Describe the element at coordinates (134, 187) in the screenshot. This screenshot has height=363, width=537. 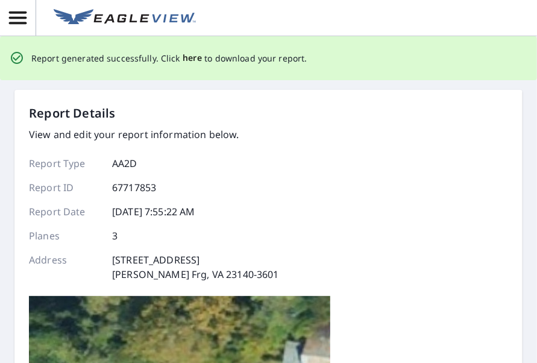
I see `p: 67717853` at that location.